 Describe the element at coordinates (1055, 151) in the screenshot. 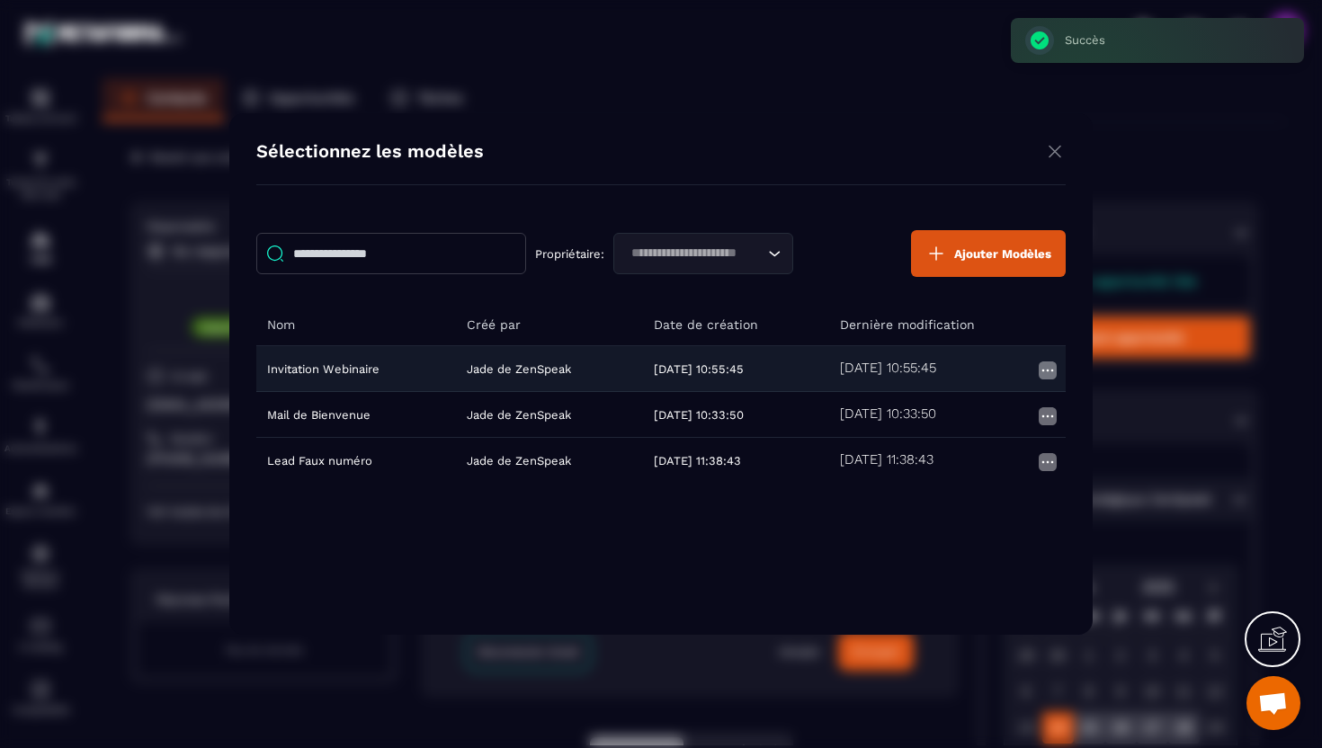

I see `img: close` at that location.